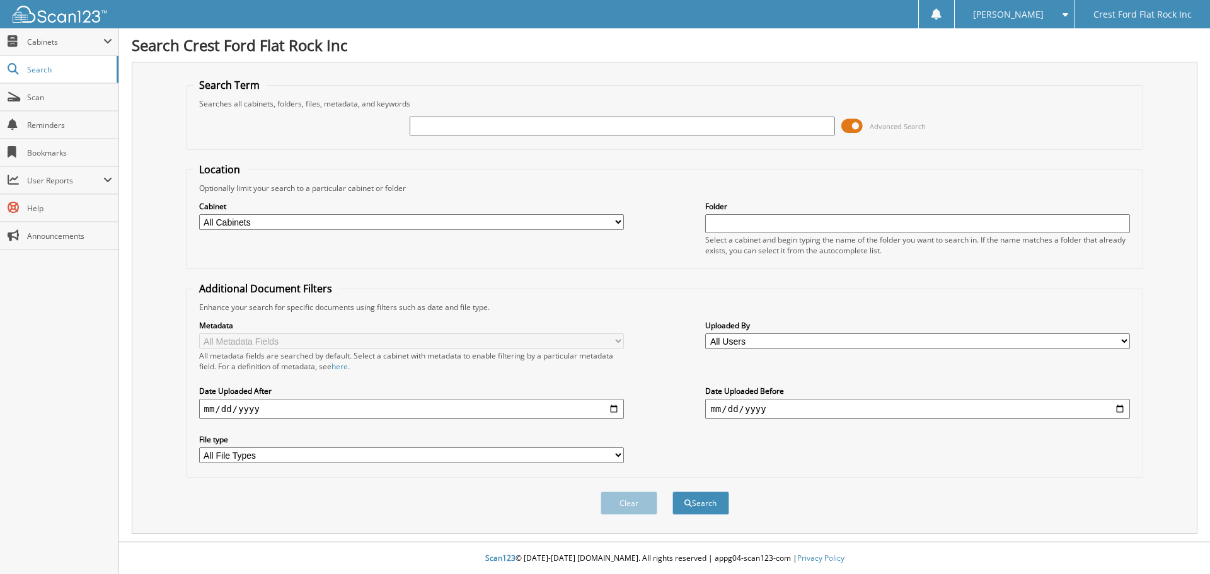 Image resolution: width=1210 pixels, height=574 pixels. I want to click on label: File type, so click(412, 439).